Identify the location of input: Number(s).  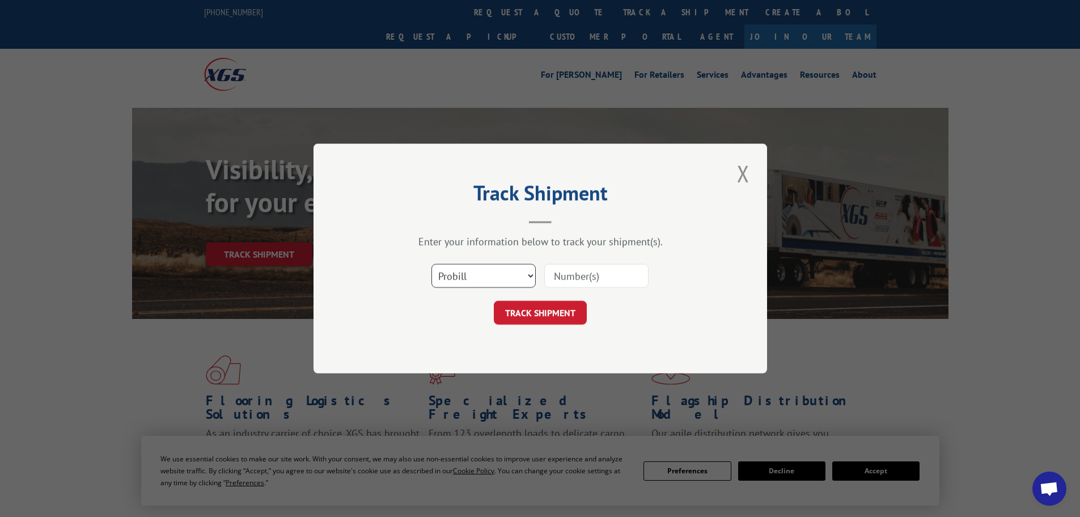
(597, 276).